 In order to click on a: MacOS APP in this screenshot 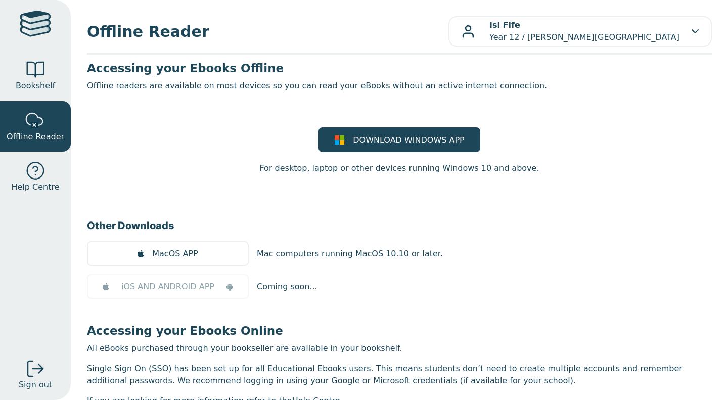, I will do `click(168, 253)`.